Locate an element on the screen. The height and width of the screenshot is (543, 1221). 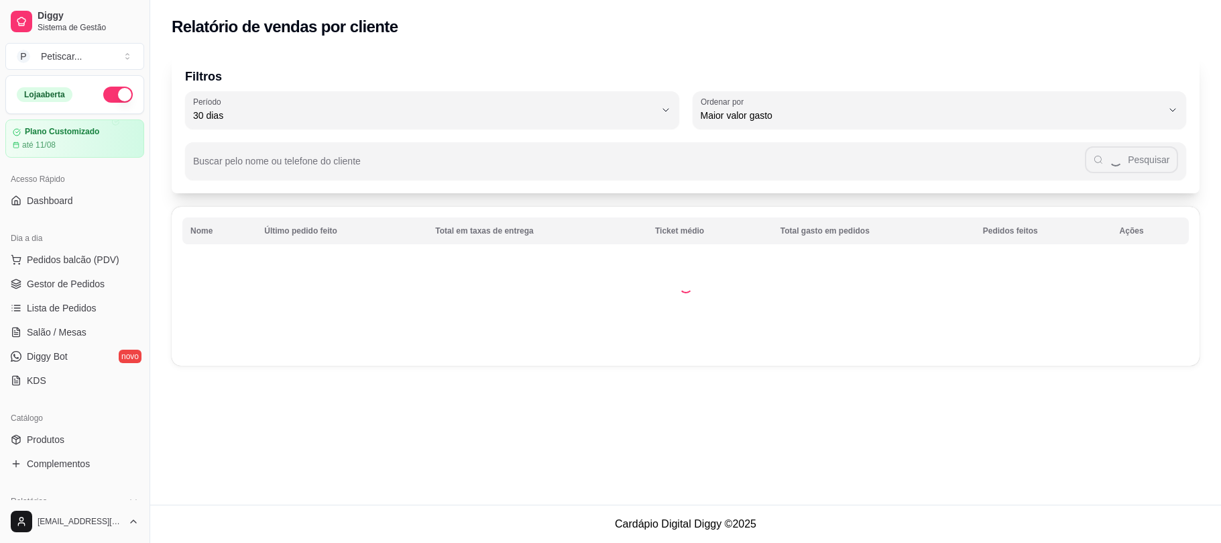
a: Produtos is located at coordinates (74, 439).